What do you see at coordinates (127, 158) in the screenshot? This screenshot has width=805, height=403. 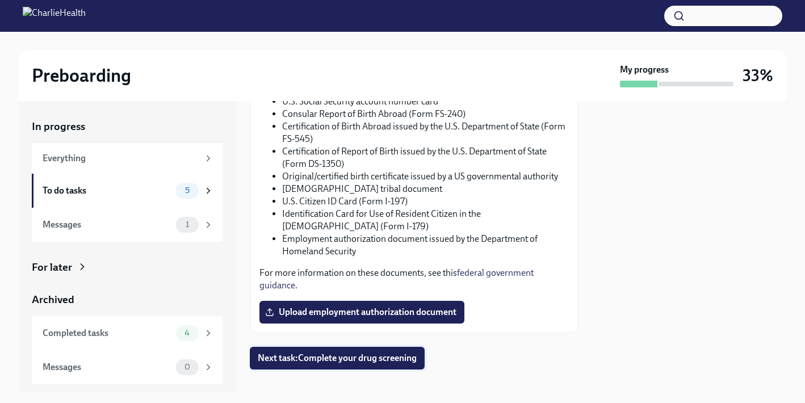 I see `a: Everything` at bounding box center [127, 158].